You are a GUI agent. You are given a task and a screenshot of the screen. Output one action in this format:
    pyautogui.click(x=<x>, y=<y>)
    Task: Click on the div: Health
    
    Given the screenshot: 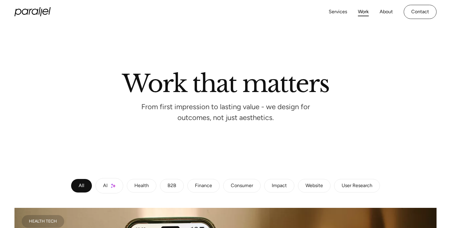 What is the action you would take?
    pyautogui.click(x=142, y=186)
    